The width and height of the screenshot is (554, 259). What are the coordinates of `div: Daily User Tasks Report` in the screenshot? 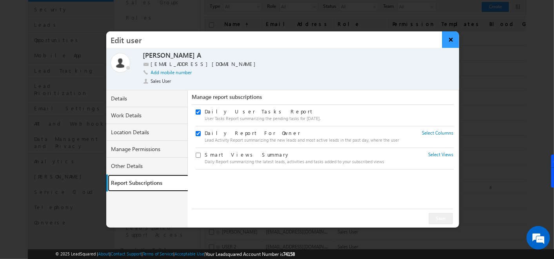 It's located at (307, 111).